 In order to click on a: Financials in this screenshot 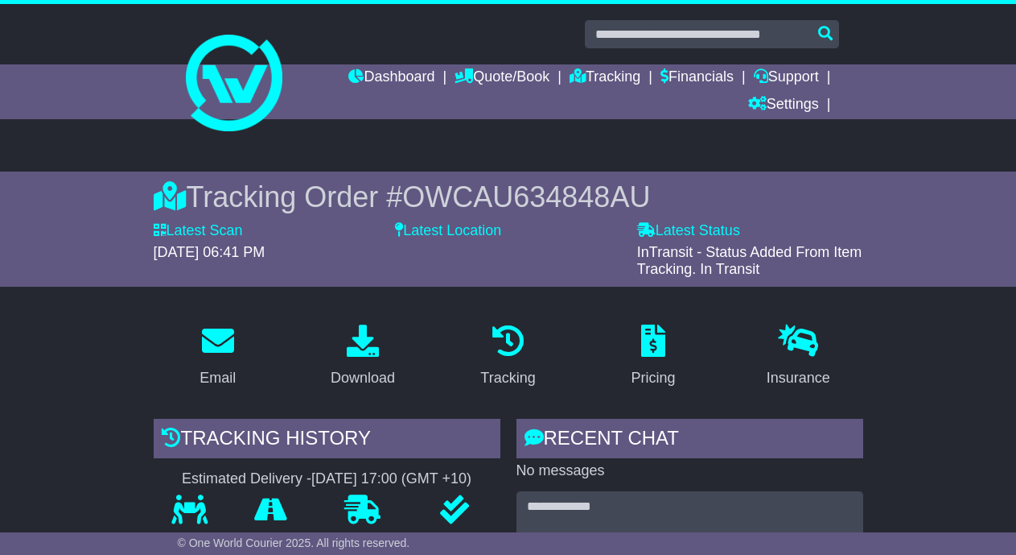, I will do `click(697, 78)`.